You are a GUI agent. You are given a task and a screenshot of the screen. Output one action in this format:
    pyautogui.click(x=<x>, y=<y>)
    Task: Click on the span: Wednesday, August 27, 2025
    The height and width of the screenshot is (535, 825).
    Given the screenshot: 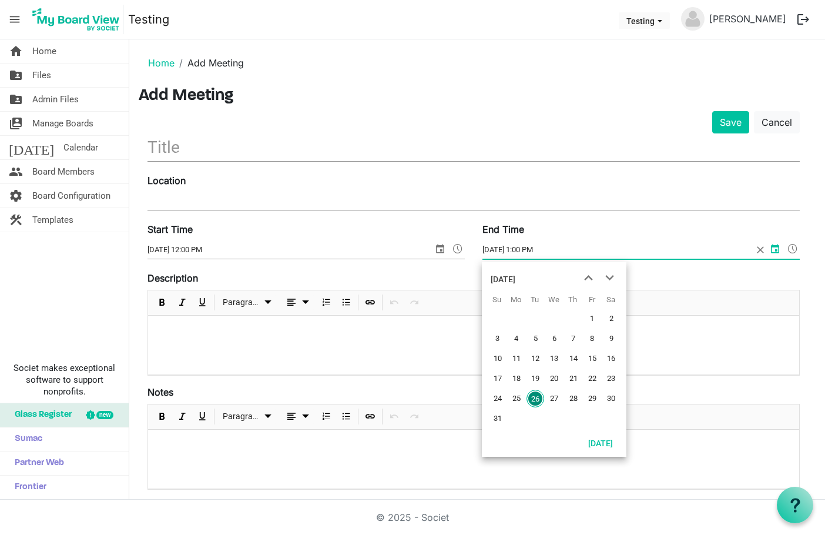 What is the action you would take?
    pyautogui.click(x=554, y=399)
    